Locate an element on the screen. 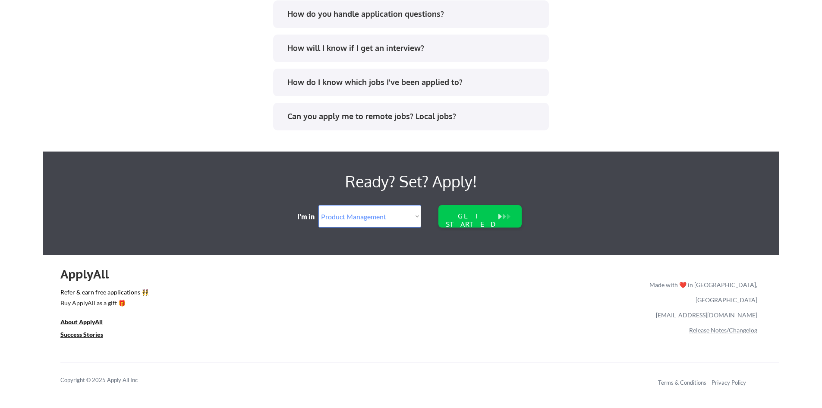 The width and height of the screenshot is (822, 408). a: Refer & earn free applications 👯‍♀️ is located at coordinates (265, 293).